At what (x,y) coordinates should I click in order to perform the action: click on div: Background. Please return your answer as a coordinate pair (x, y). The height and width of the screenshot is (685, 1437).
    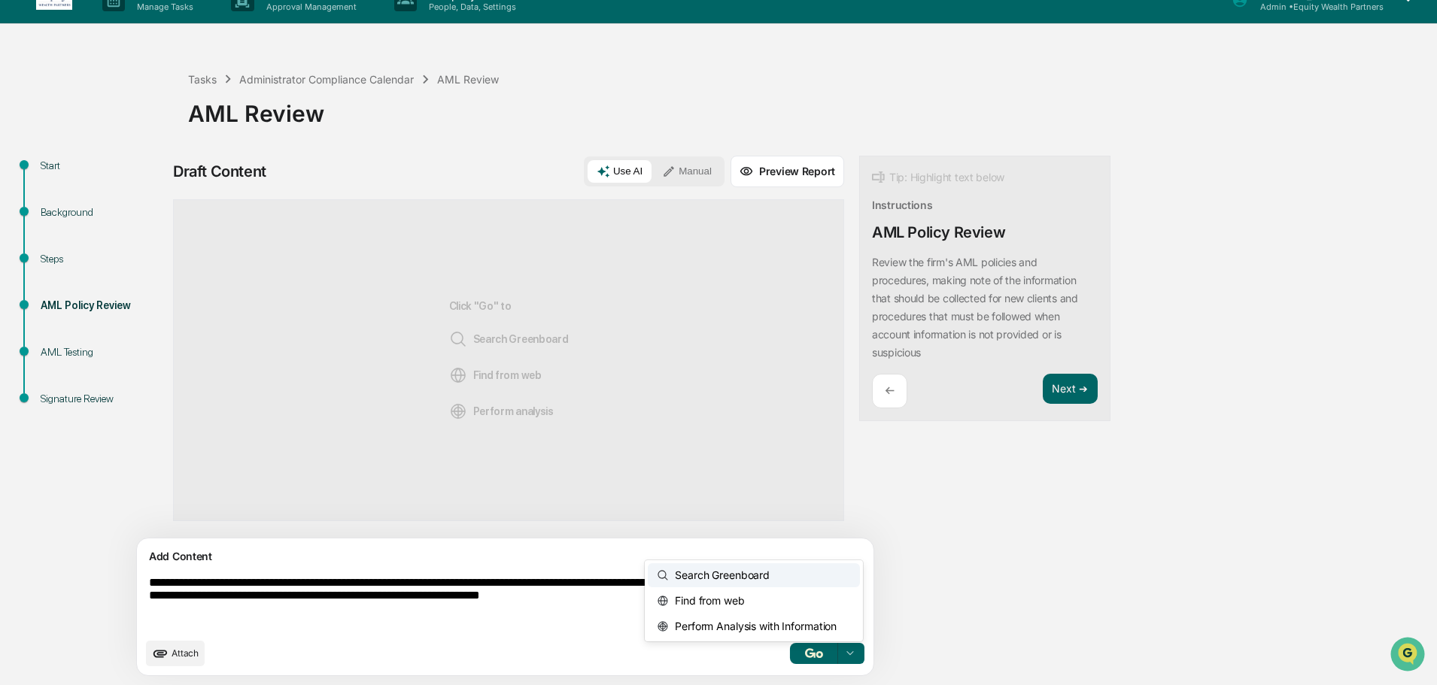
    Looking at the image, I should click on (102, 212).